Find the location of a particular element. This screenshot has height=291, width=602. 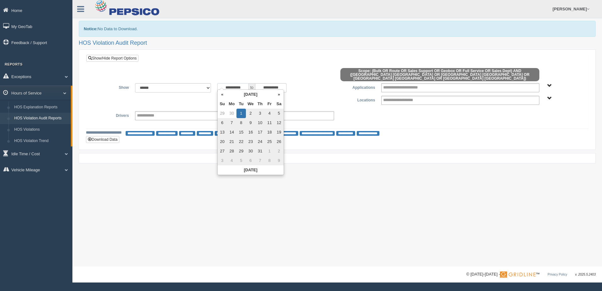

span: v. 2025.5.2403 is located at coordinates (586, 274).